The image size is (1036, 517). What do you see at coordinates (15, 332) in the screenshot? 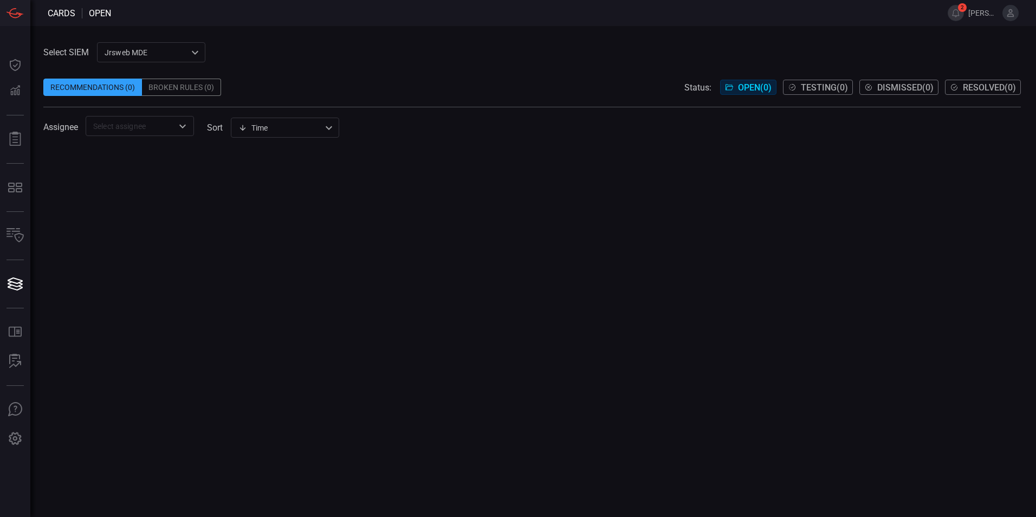
I see `button: Rule Catalog` at bounding box center [15, 332].